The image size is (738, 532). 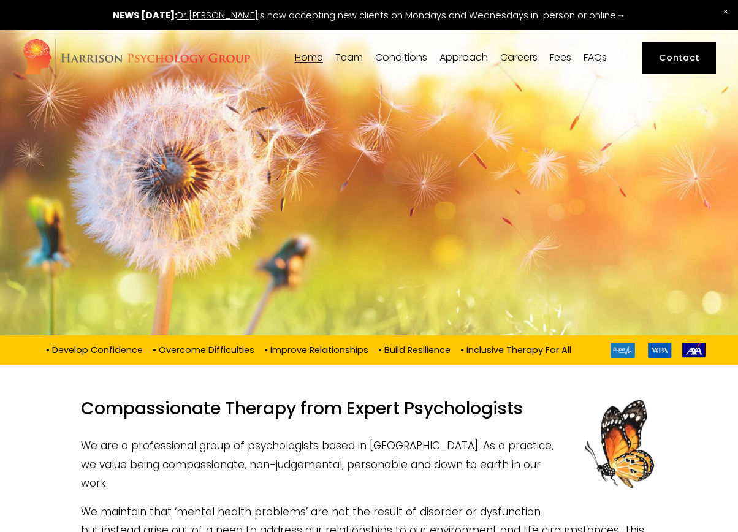 What do you see at coordinates (311, 349) in the screenshot?
I see `p: • Develop Confidence • Overcome Difficulties • Improve Relationships • Build Resilience • Inclusi...` at bounding box center [311, 349].